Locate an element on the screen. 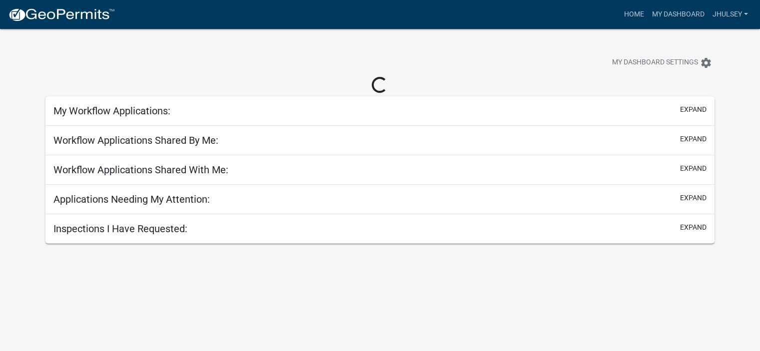 The image size is (760, 351). a: My Dashboard is located at coordinates (678, 14).